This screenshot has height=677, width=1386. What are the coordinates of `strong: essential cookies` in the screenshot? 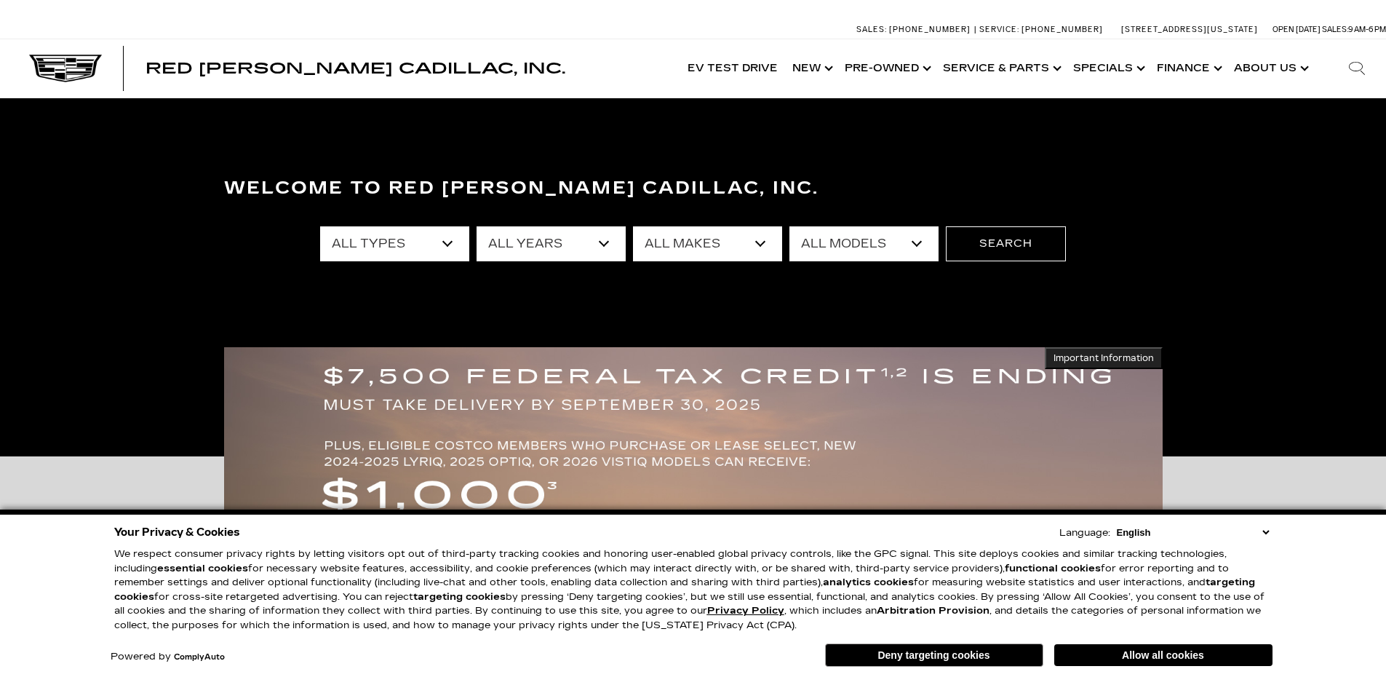 It's located at (202, 568).